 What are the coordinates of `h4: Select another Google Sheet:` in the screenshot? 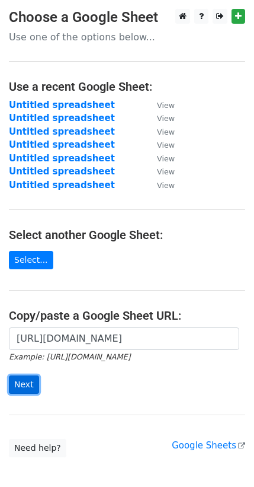 It's located at (127, 235).